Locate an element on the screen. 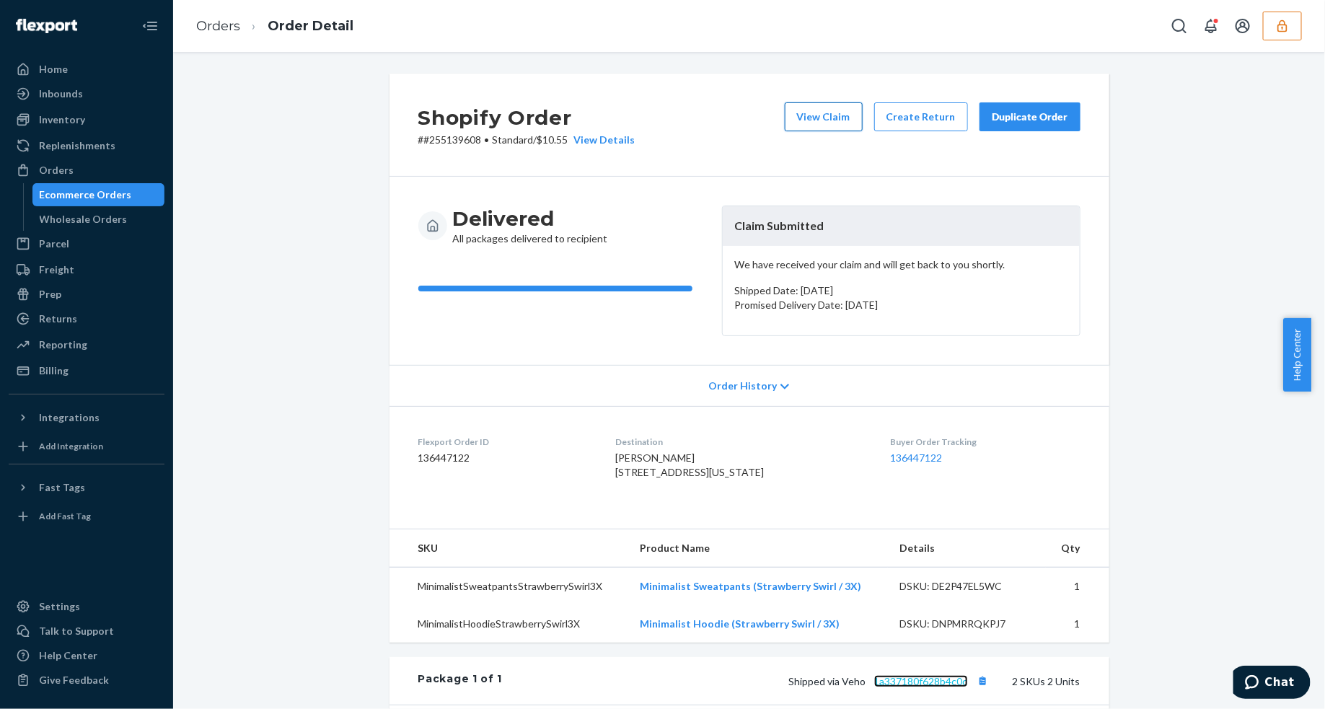 The width and height of the screenshot is (1325, 709). td: MinimalistSweatpantsStrawberrySwirl3X is located at coordinates (508, 586).